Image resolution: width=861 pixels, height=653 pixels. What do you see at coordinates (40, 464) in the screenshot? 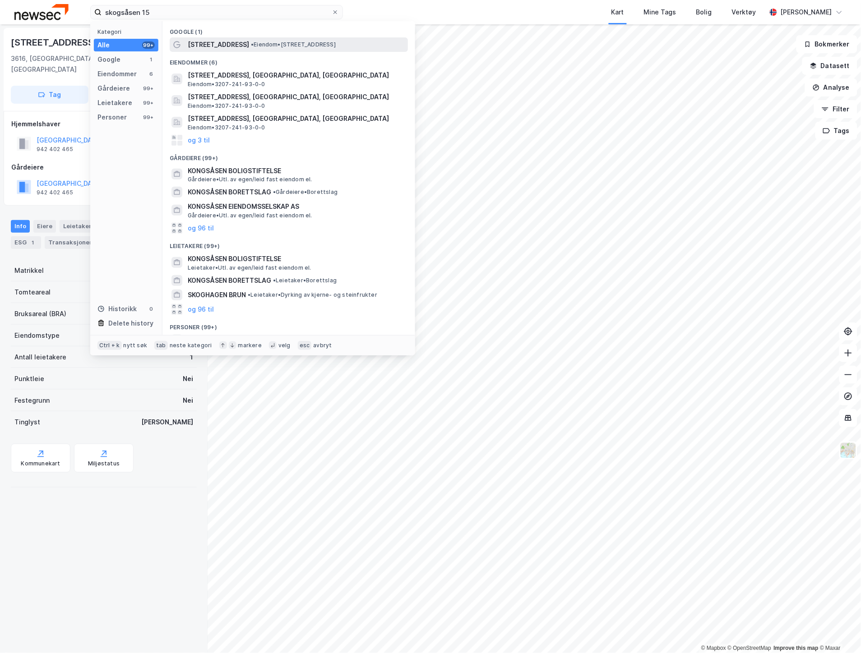
I see `div: Kommunekart` at bounding box center [40, 464].